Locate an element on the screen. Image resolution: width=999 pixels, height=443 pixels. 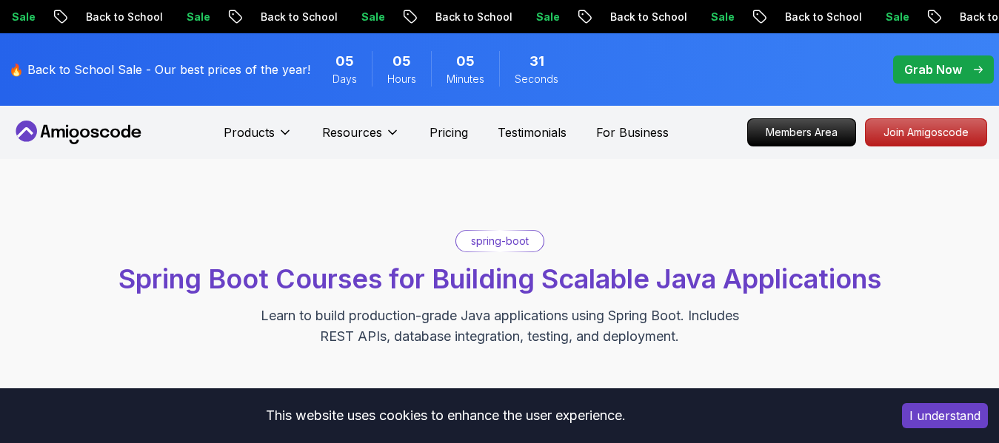
button: Resources is located at coordinates (361, 138).